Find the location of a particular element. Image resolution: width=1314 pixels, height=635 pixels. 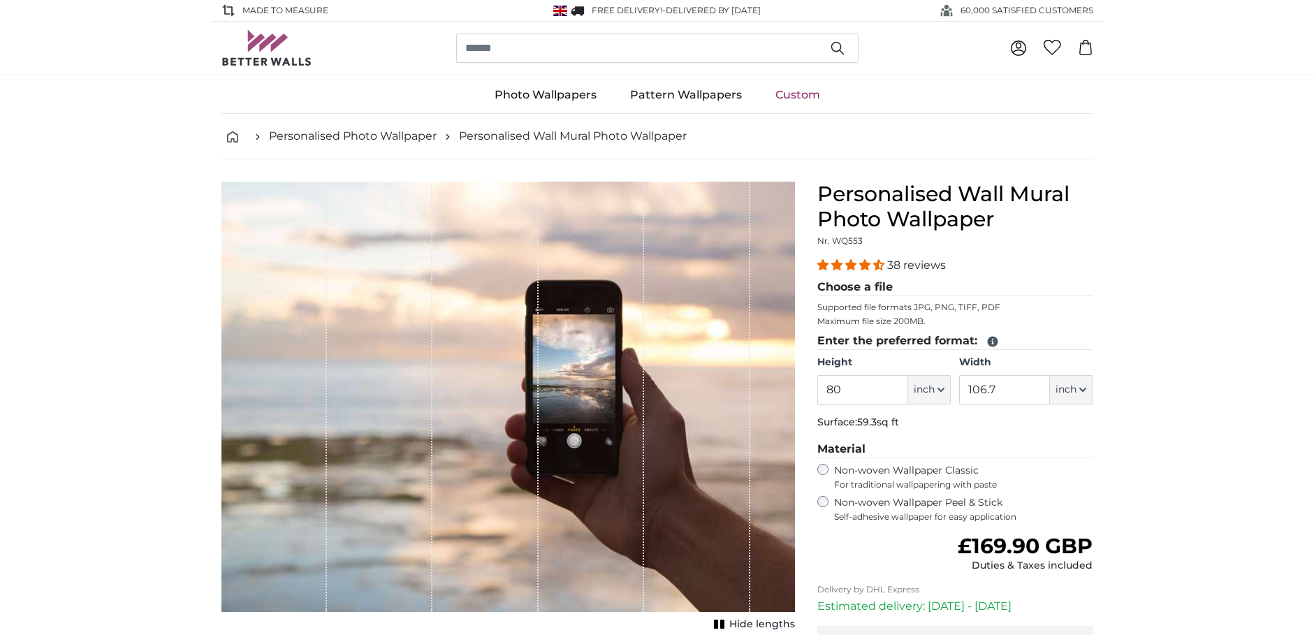

label: Non-woven Wallpaper Peel & Stick is located at coordinates (964, 509).